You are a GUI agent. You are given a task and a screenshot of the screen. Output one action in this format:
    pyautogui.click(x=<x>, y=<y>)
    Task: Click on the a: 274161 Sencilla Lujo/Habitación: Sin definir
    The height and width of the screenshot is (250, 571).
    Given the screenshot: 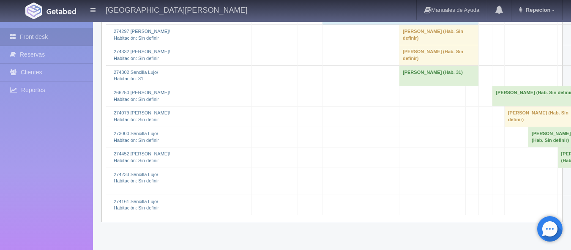 What is the action you would take?
    pyautogui.click(x=136, y=205)
    